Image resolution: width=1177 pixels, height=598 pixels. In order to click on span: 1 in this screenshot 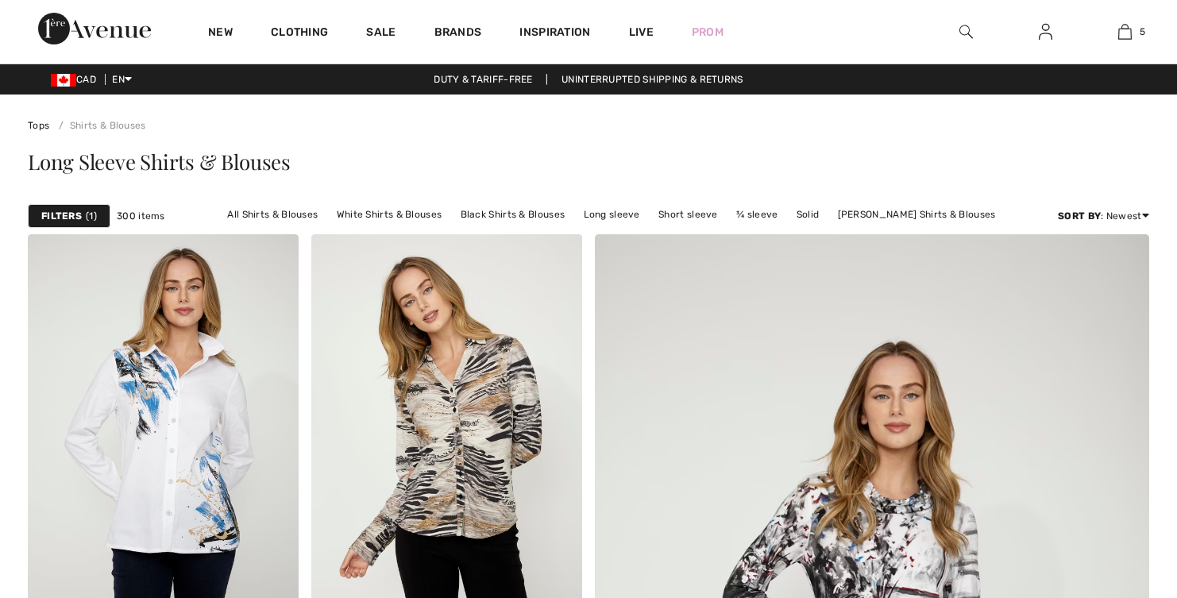, I will do `click(91, 216)`.